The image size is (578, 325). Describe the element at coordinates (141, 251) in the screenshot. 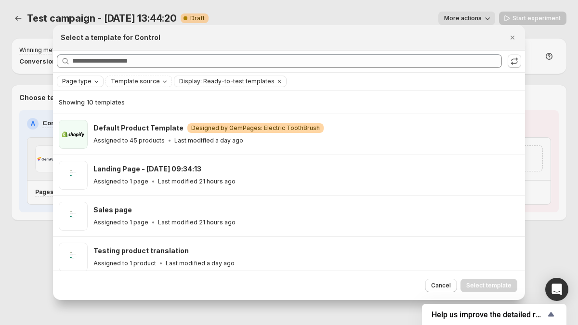

I see `h3: Testing product translation` at that location.